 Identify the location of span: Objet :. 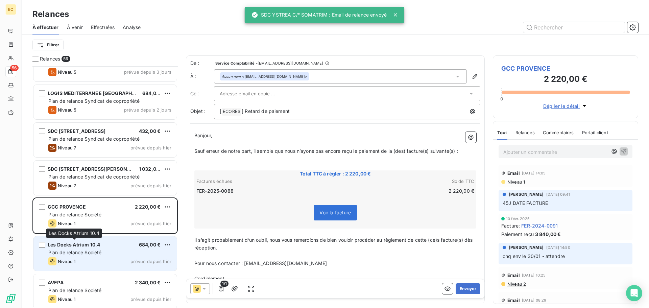
(198, 111).